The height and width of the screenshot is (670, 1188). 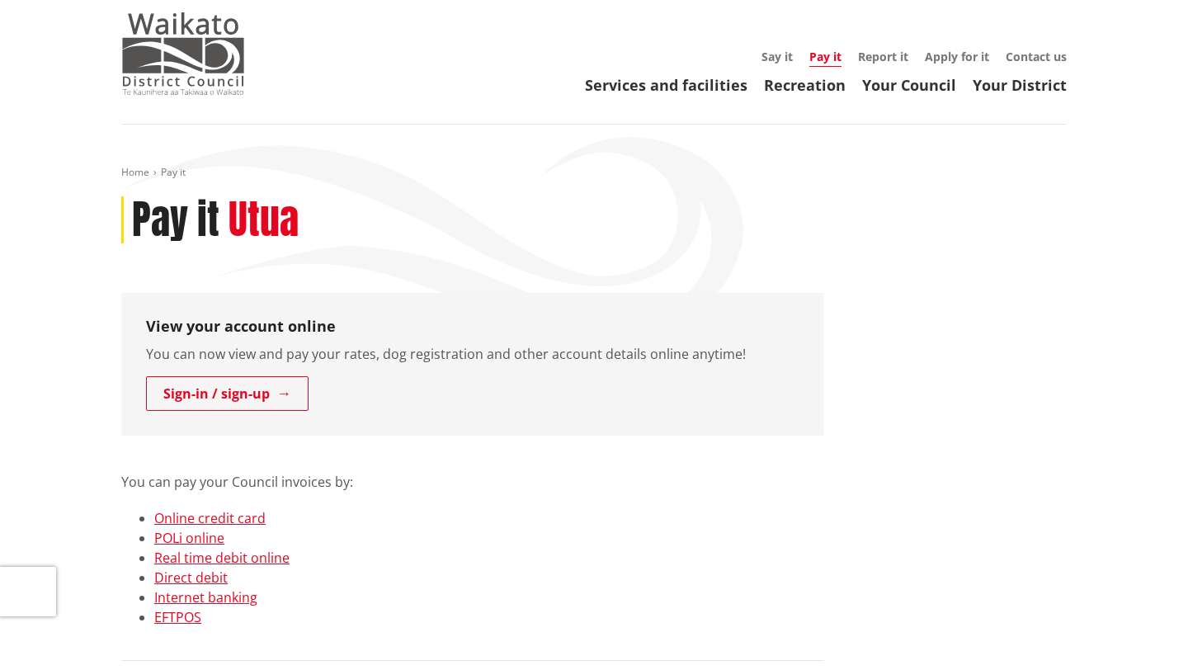 I want to click on a: Recreation, so click(x=805, y=85).